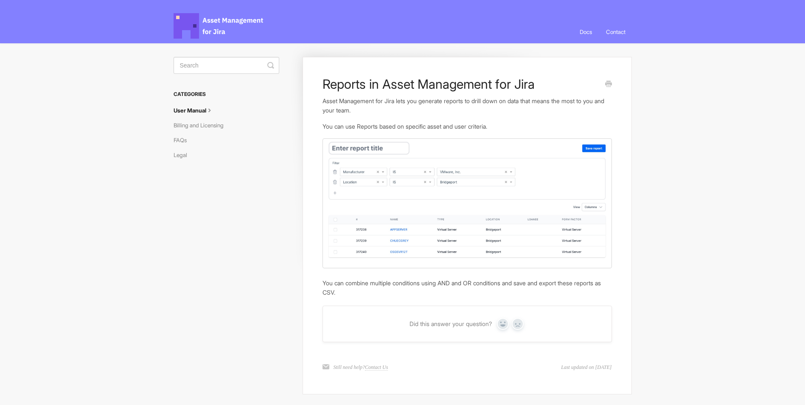 This screenshot has width=805, height=405. I want to click on span: Did this answer your question?, so click(451, 324).